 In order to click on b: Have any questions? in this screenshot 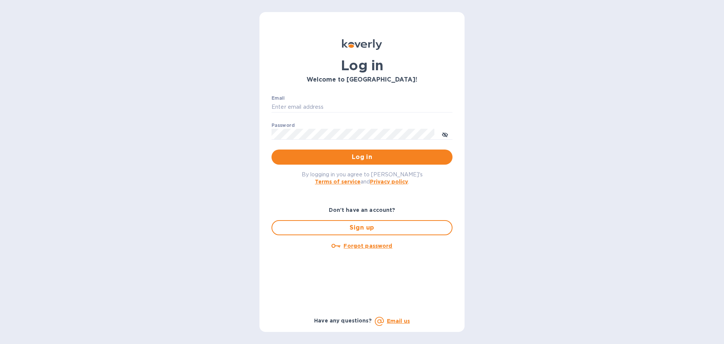, I will do `click(343, 320)`.